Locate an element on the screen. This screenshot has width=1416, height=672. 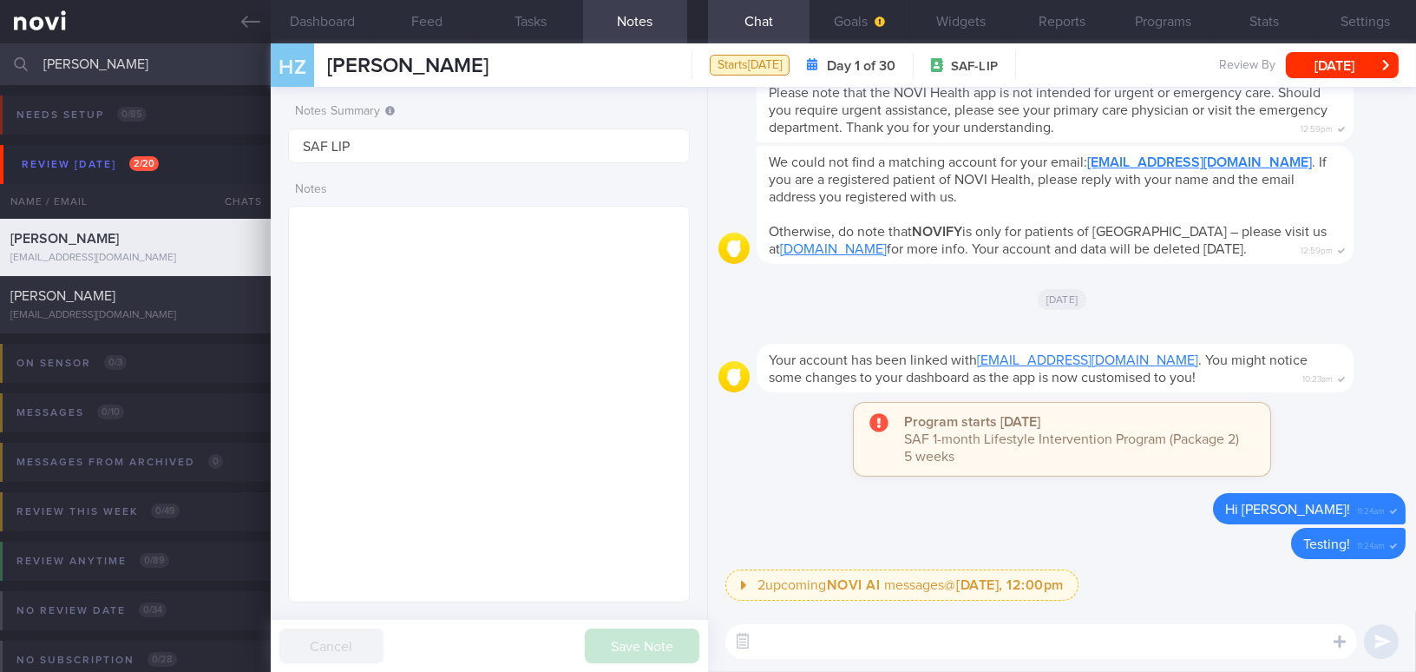
span: Please note that the NOVI Health app is not intended for urgent or emergency care. Should you req... is located at coordinates (1048, 110).